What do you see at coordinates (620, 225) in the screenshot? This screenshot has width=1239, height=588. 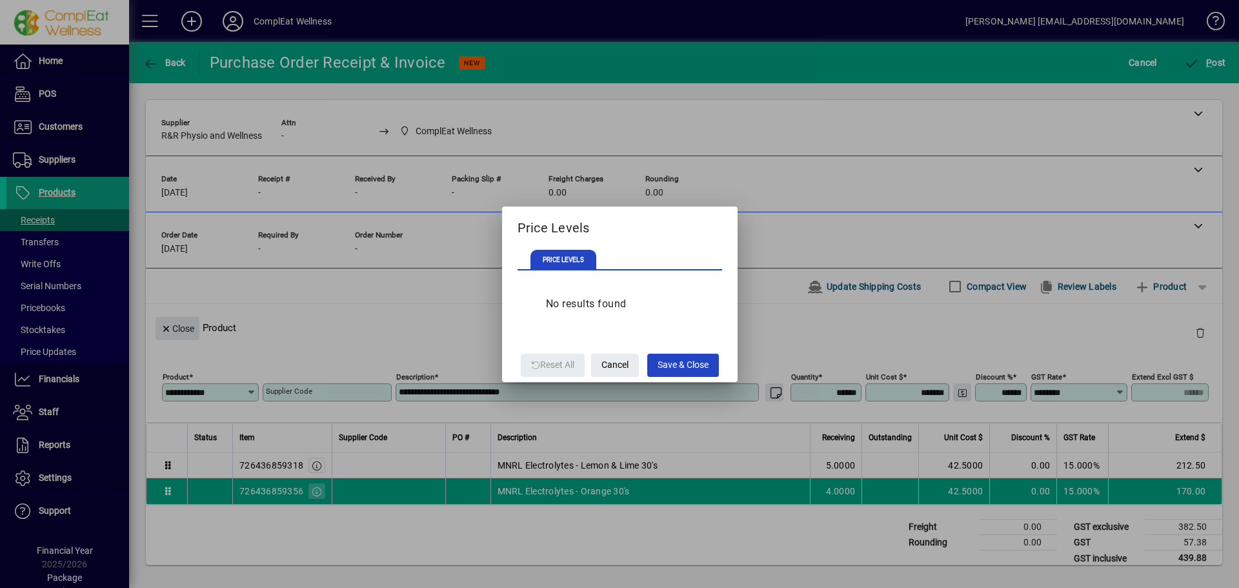 I see `h2: Price Levels` at bounding box center [620, 225].